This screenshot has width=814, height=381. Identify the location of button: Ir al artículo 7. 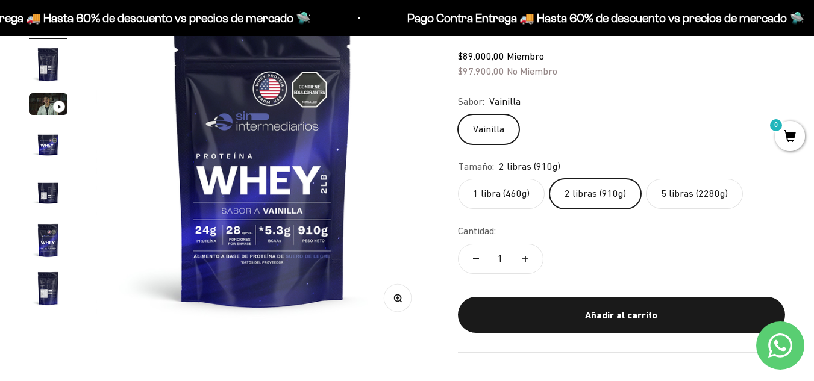
(48, 290).